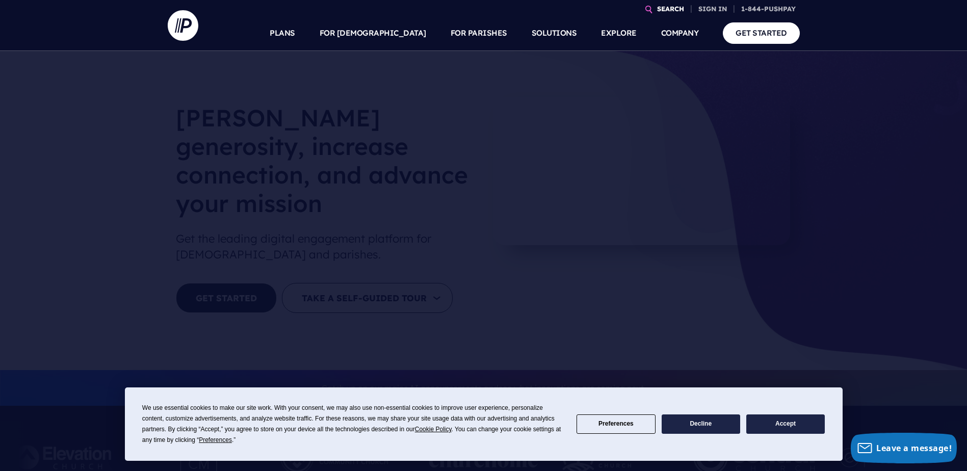  Describe the element at coordinates (554, 33) in the screenshot. I see `a: SOLUTIONS` at that location.